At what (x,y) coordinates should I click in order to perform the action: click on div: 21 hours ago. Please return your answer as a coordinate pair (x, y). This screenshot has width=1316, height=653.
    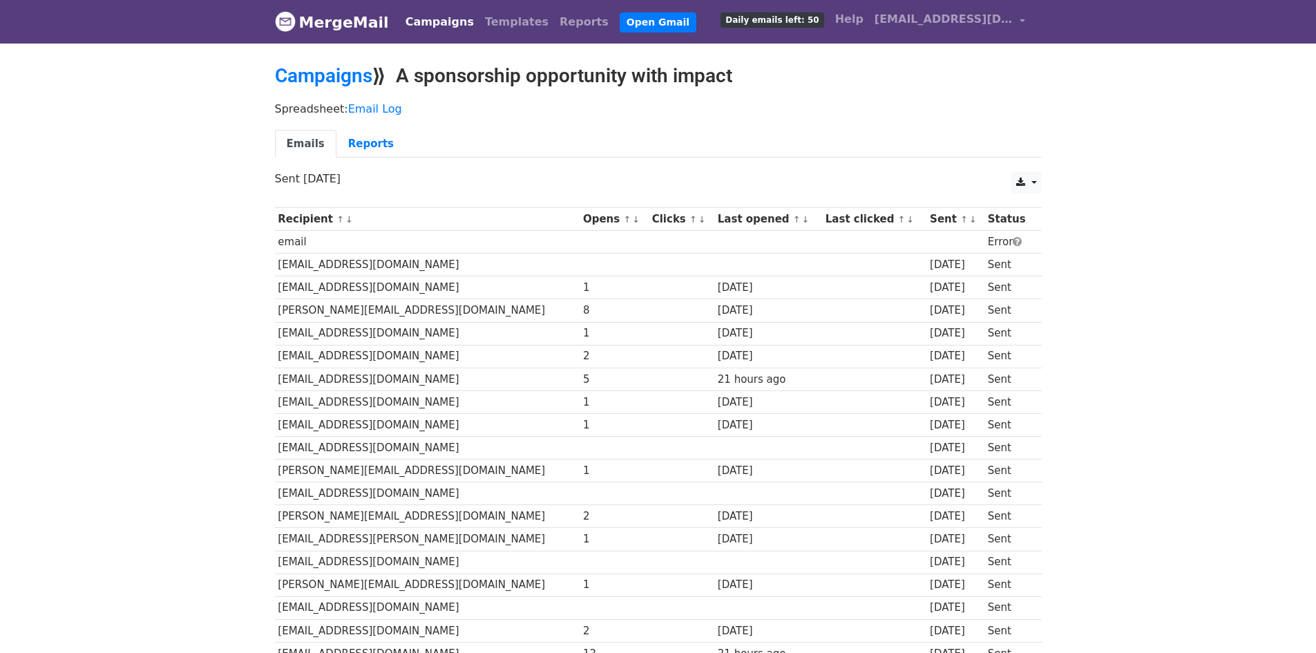
    Looking at the image, I should click on (768, 379).